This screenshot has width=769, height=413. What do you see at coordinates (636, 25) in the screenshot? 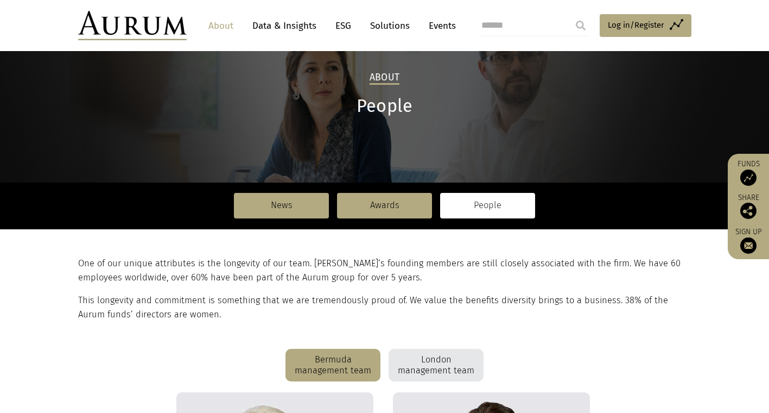
I see `span: Log in/Register` at bounding box center [636, 25].